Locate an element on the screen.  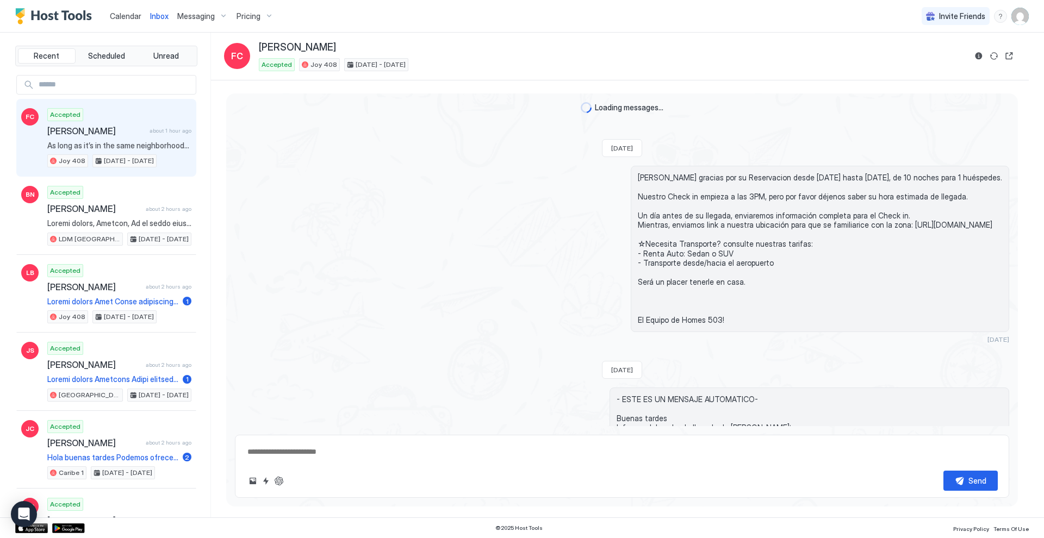
span: JS is located at coordinates (30, 351).